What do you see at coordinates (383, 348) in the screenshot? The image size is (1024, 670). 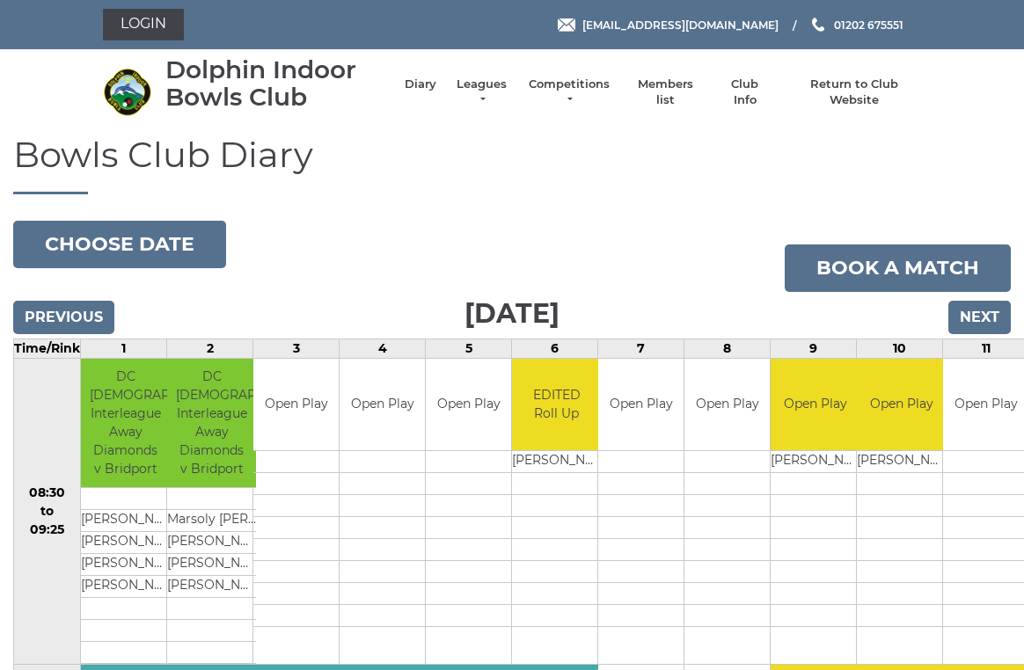 I see `td: 4` at bounding box center [383, 348].